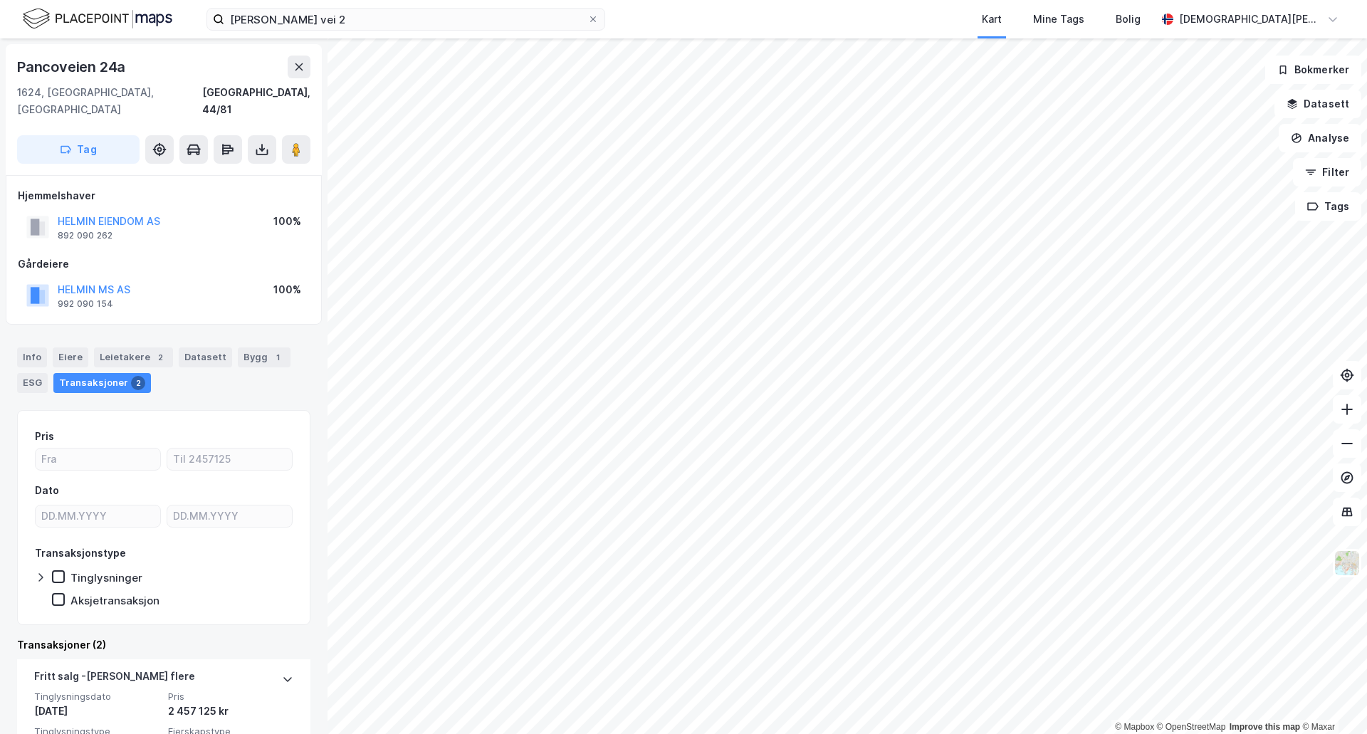 This screenshot has height=734, width=1367. What do you see at coordinates (406, 19) in the screenshot?
I see `input: Søk på adresse, matrikkel, gårdeiere, leietakere eller personer` at bounding box center [406, 19].